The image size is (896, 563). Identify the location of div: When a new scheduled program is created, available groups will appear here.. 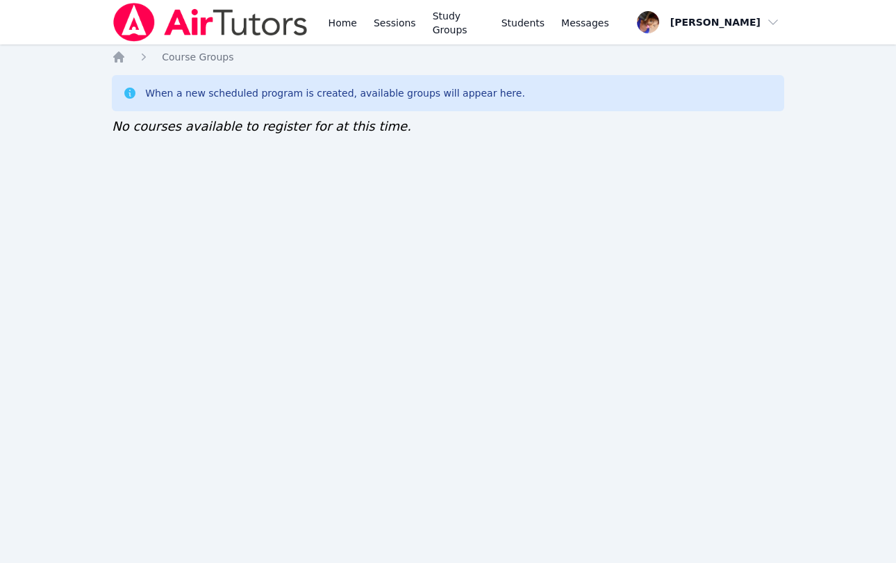
(335, 93).